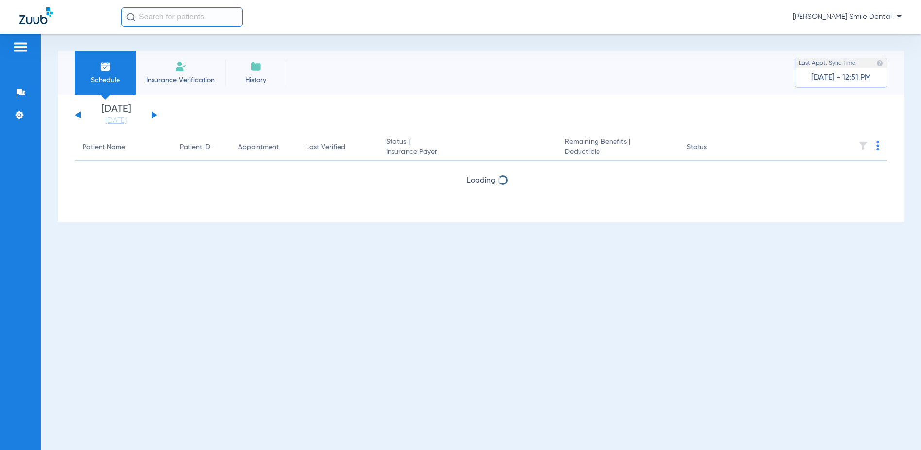  I want to click on th: Status |, so click(468, 148).